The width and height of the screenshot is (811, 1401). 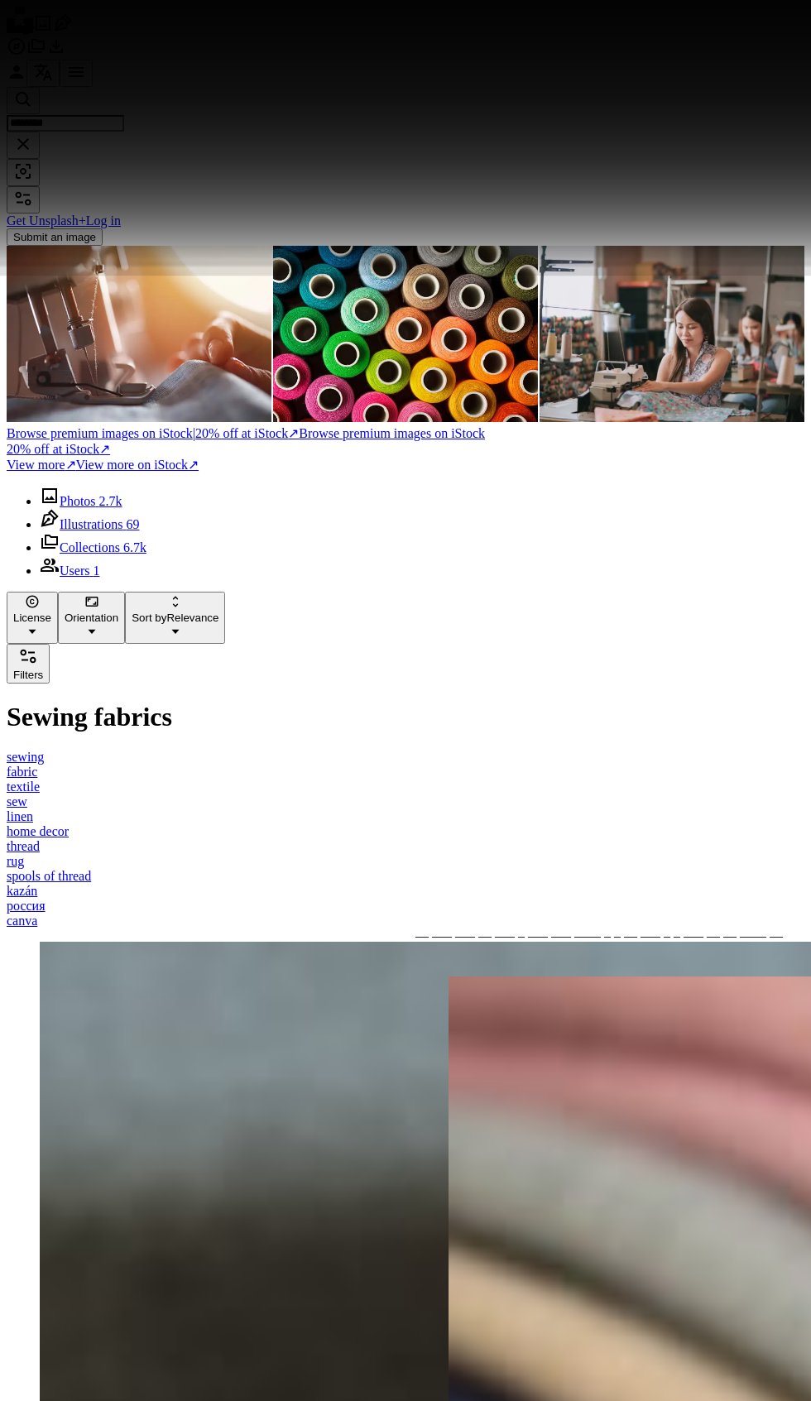 What do you see at coordinates (26, 905) in the screenshot?
I see `a: россия` at bounding box center [26, 905].